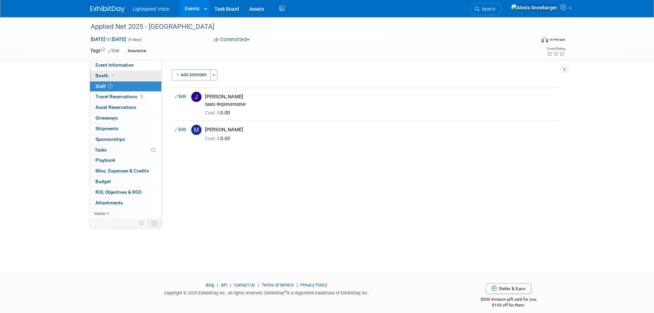 Image resolution: width=654 pixels, height=313 pixels. Describe the element at coordinates (122, 171) in the screenshot. I see `span: Misc. Expenses & Credits` at that location.